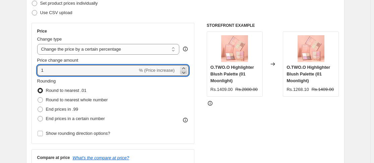 This screenshot has width=374, height=163. Describe the element at coordinates (78, 133) in the screenshot. I see `span: Show rounding direction options?` at that location.